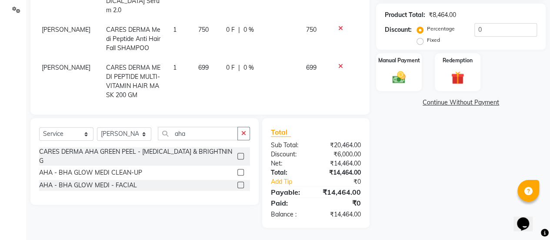  What do you see at coordinates (341, 145) in the screenshot?
I see `div: ₹20,464.00` at bounding box center [341, 145].